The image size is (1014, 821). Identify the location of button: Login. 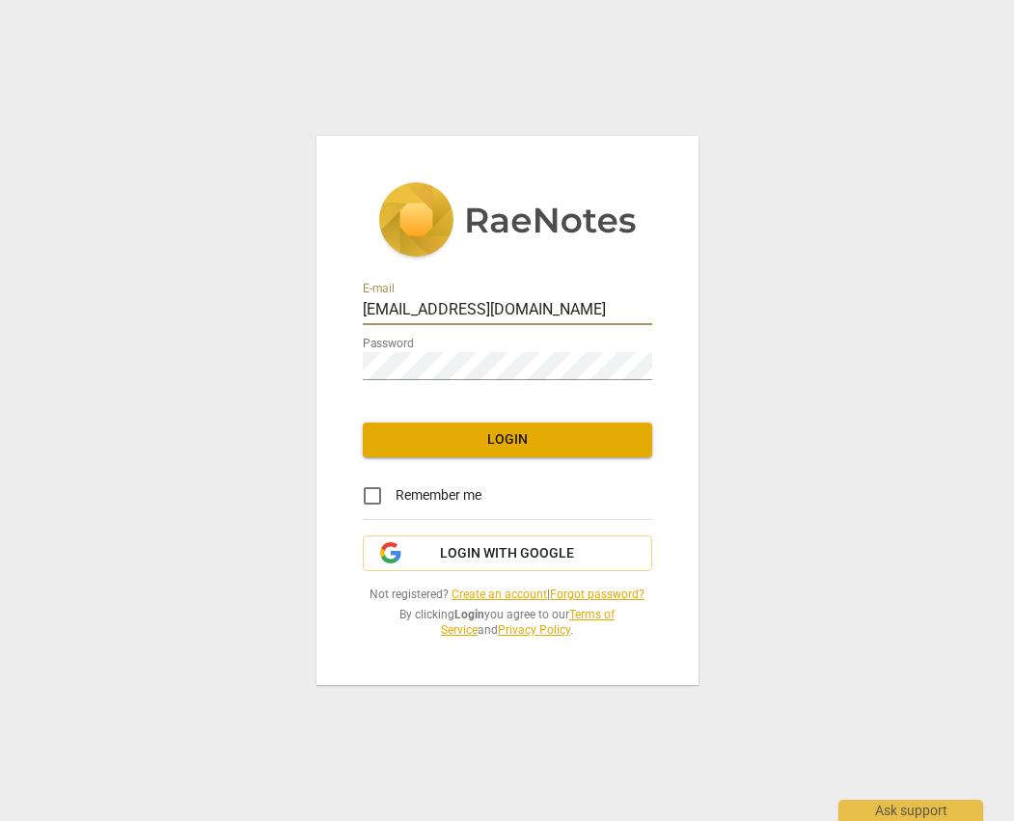
(508, 440).